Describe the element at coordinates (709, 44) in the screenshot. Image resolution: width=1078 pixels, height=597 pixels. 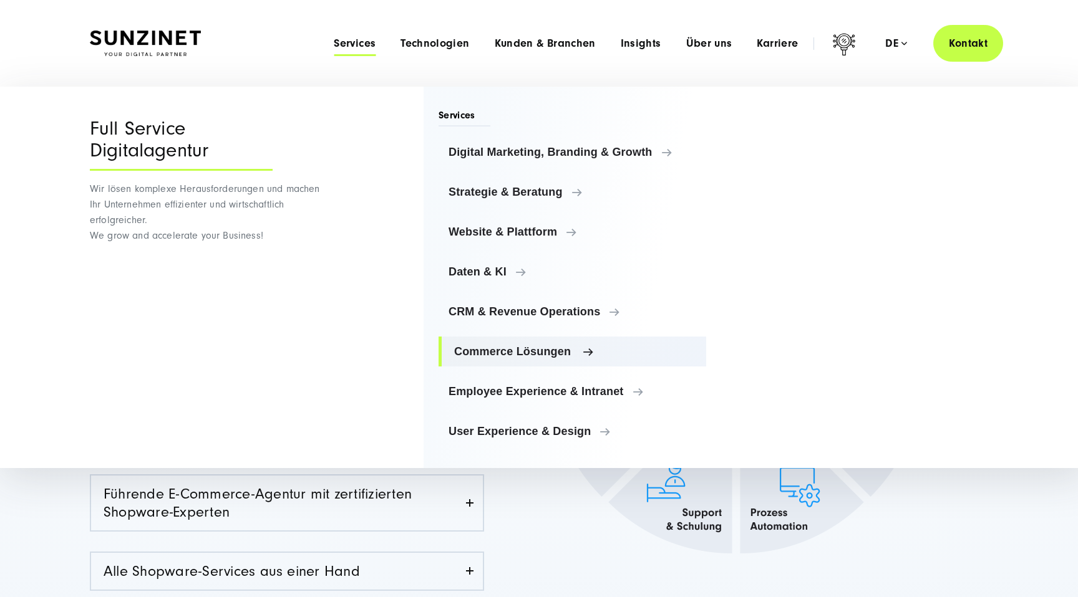
I see `a: Über uns` at that location.